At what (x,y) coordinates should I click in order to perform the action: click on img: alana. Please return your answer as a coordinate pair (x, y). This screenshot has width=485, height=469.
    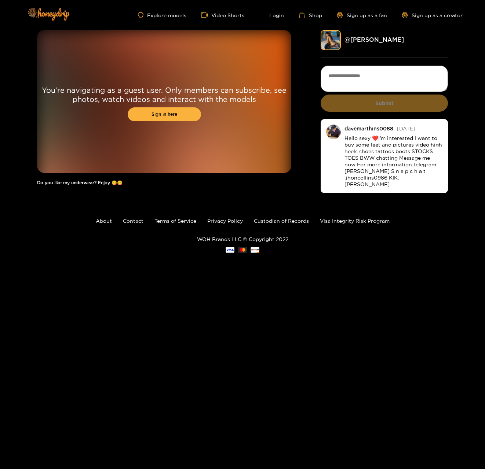
    Looking at the image, I should click on (330, 40).